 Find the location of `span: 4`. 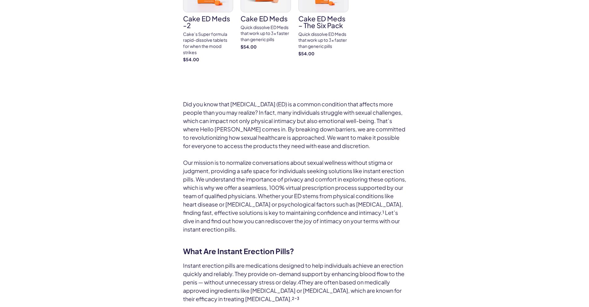

span: 4 is located at coordinates (299, 282).